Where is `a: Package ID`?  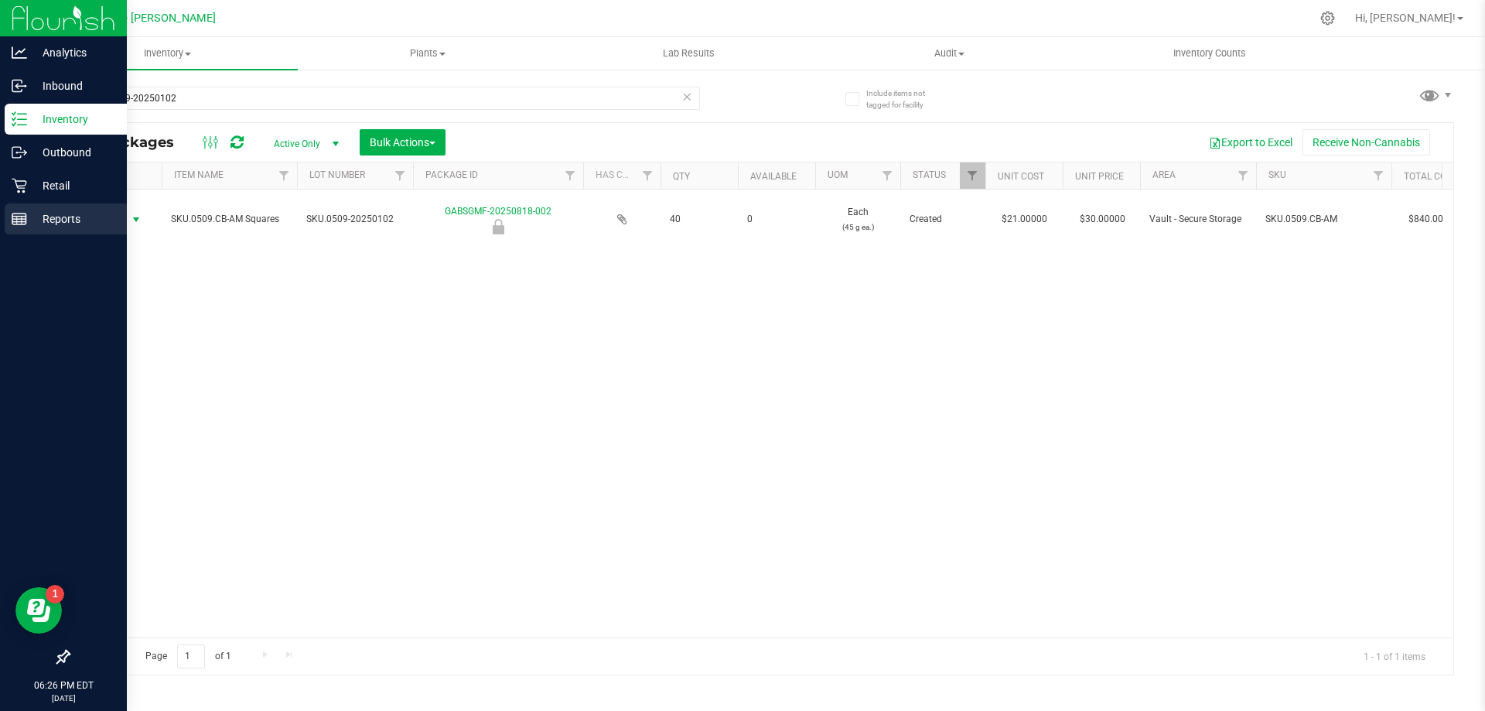 a: Package ID is located at coordinates (452, 175).